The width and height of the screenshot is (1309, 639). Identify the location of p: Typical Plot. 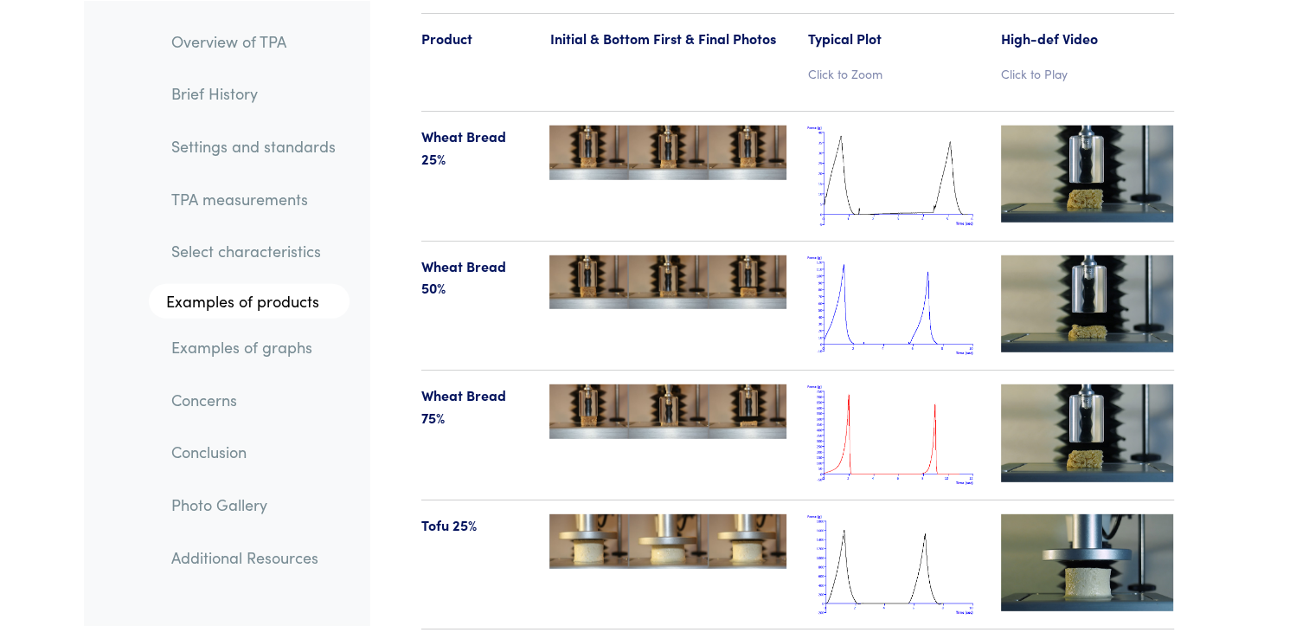
(894, 39).